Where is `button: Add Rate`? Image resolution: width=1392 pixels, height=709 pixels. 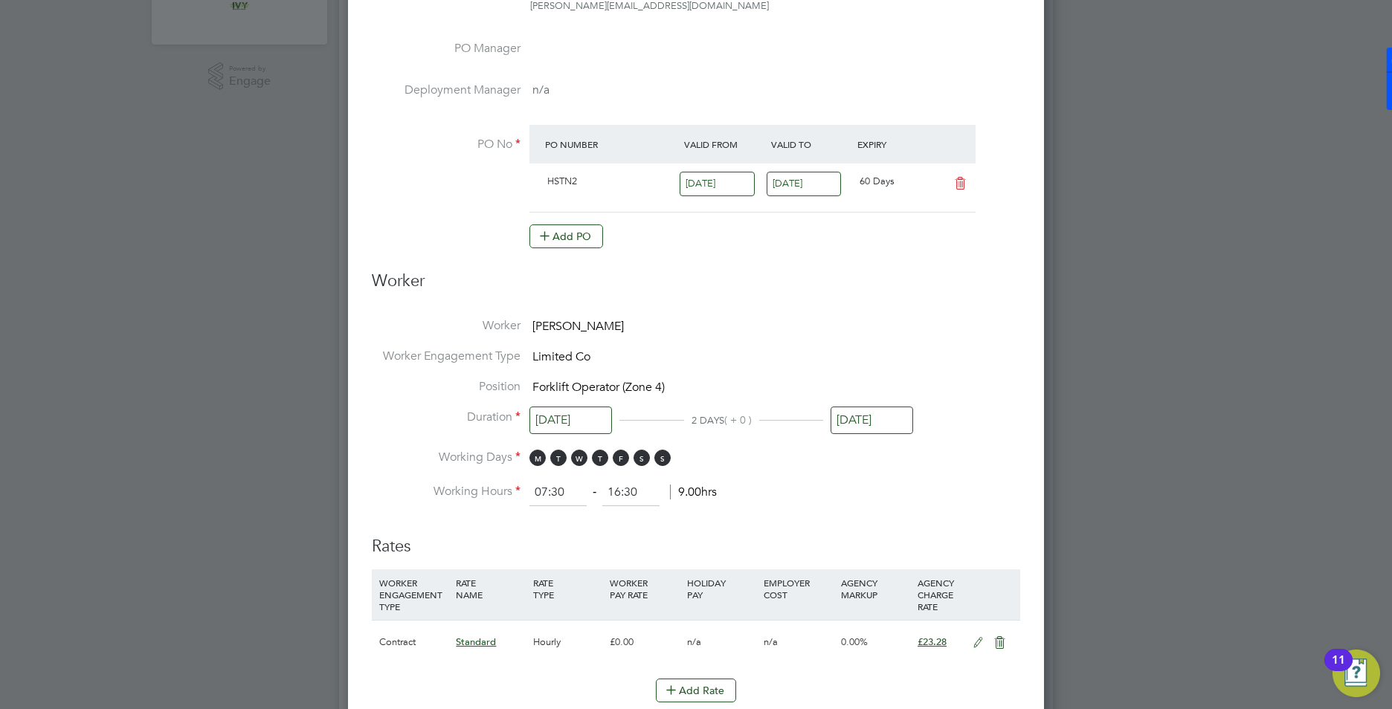
button: Add Rate is located at coordinates (696, 691).